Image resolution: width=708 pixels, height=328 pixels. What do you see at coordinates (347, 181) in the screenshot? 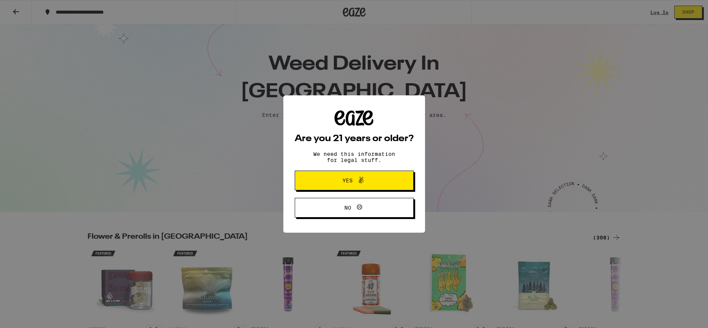
I see `span: Yes` at bounding box center [347, 181].